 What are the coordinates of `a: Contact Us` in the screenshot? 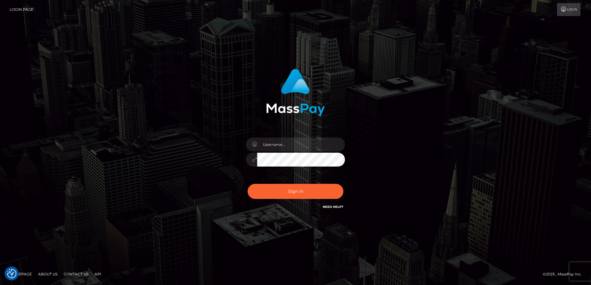 It's located at (76, 274).